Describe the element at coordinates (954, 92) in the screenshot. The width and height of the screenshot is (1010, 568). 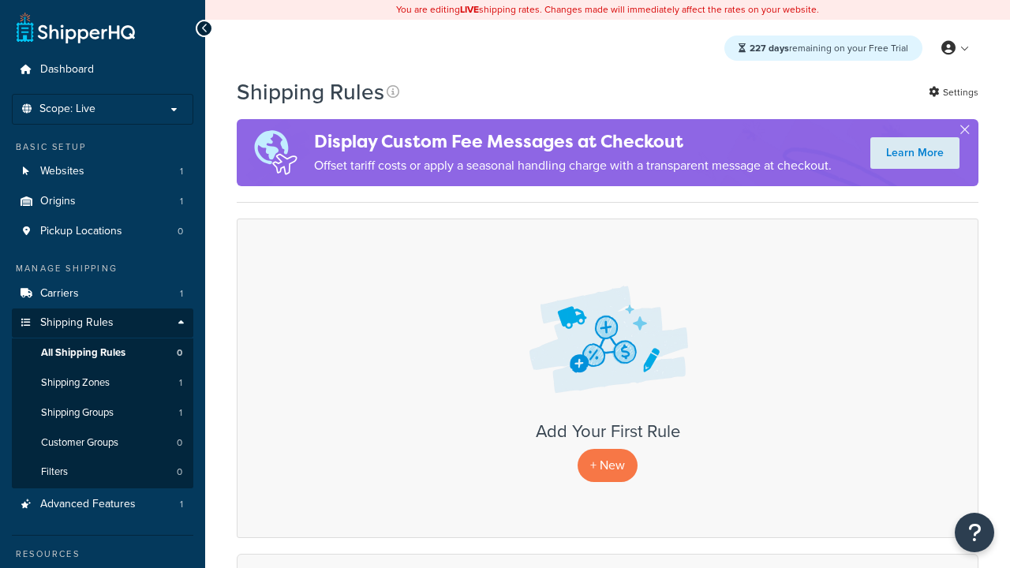
I see `a: Settings` at that location.